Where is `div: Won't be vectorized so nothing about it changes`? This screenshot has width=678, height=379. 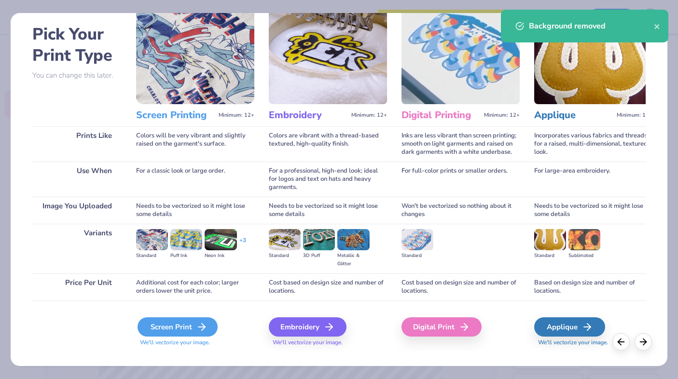
div: Won't be vectorized so nothing about it changes is located at coordinates (460, 210).